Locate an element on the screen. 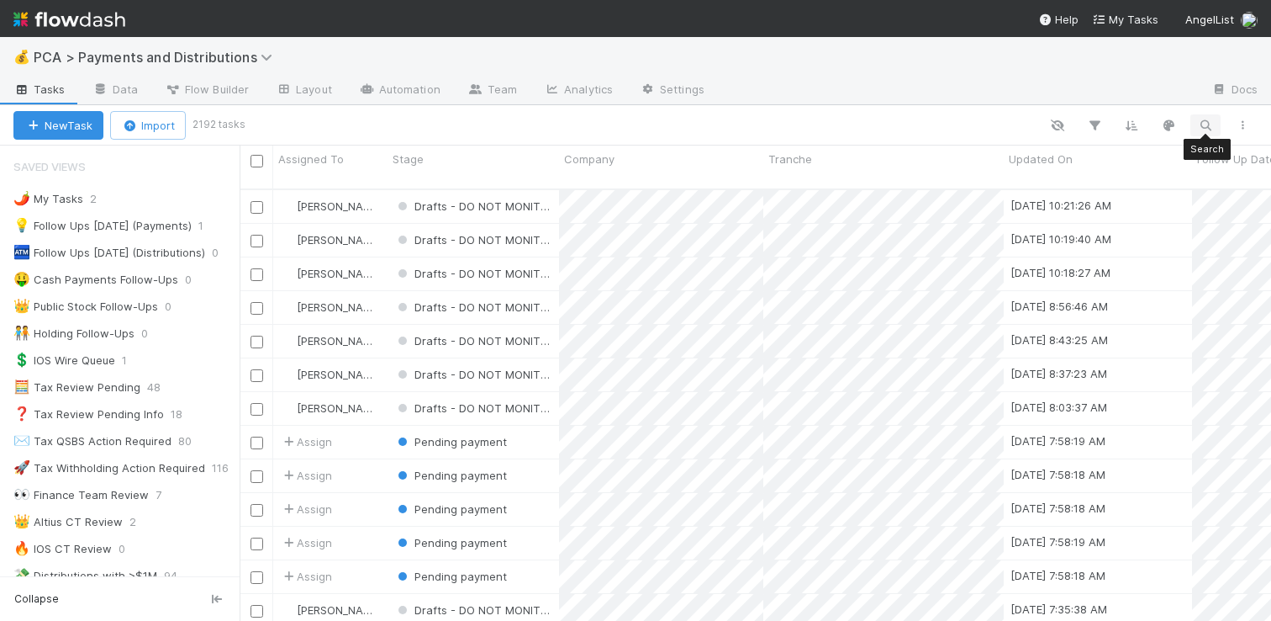  a: Flow Builder is located at coordinates (207, 91).